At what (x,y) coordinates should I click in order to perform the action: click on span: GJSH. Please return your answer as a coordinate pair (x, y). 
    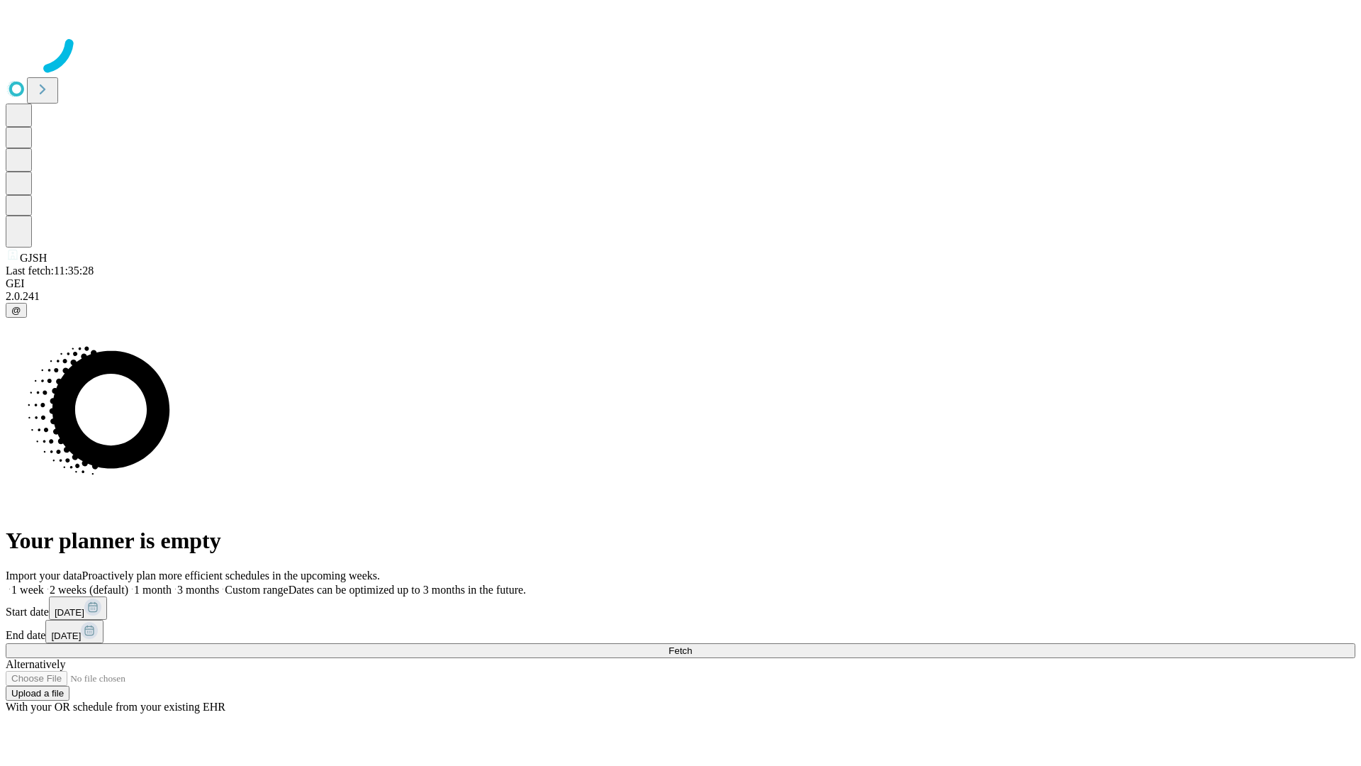
    Looking at the image, I should click on (33, 257).